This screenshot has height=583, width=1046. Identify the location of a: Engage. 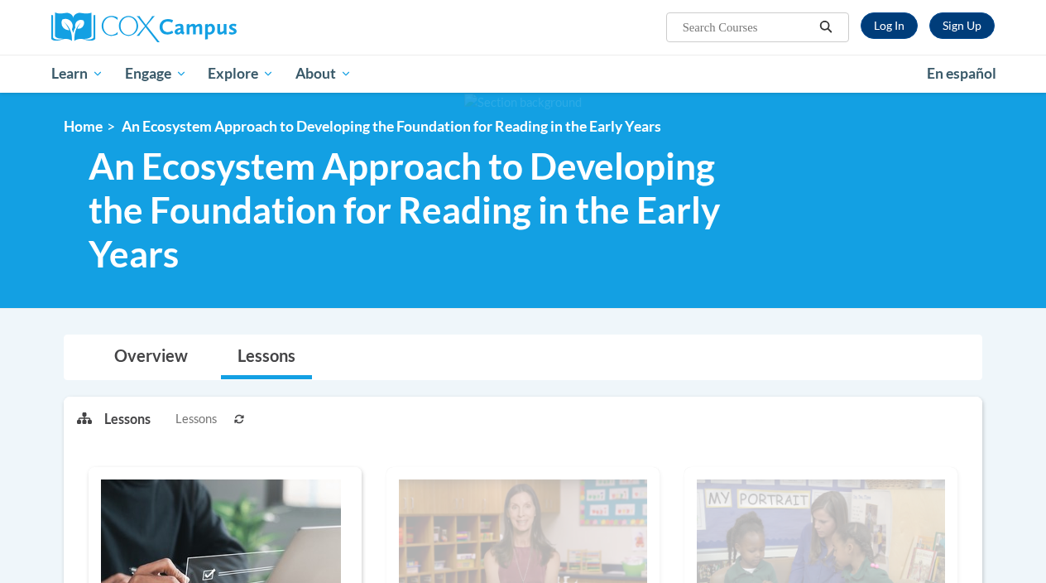
(156, 74).